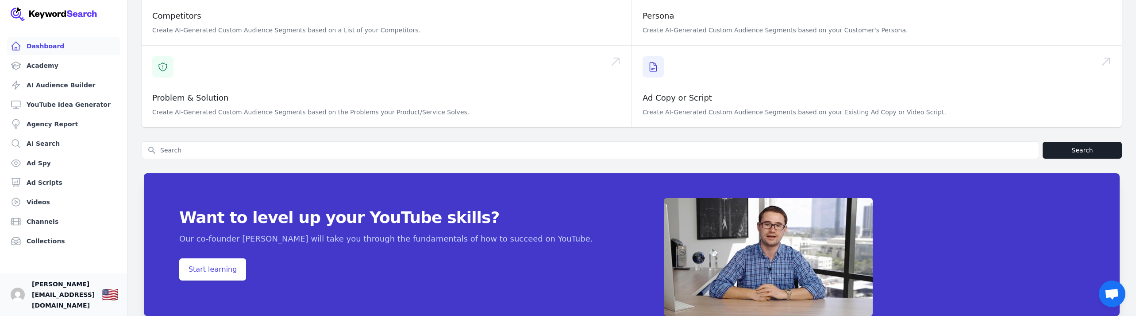  What do you see at coordinates (1112, 293) in the screenshot?
I see `div: Open chat` at bounding box center [1112, 293].